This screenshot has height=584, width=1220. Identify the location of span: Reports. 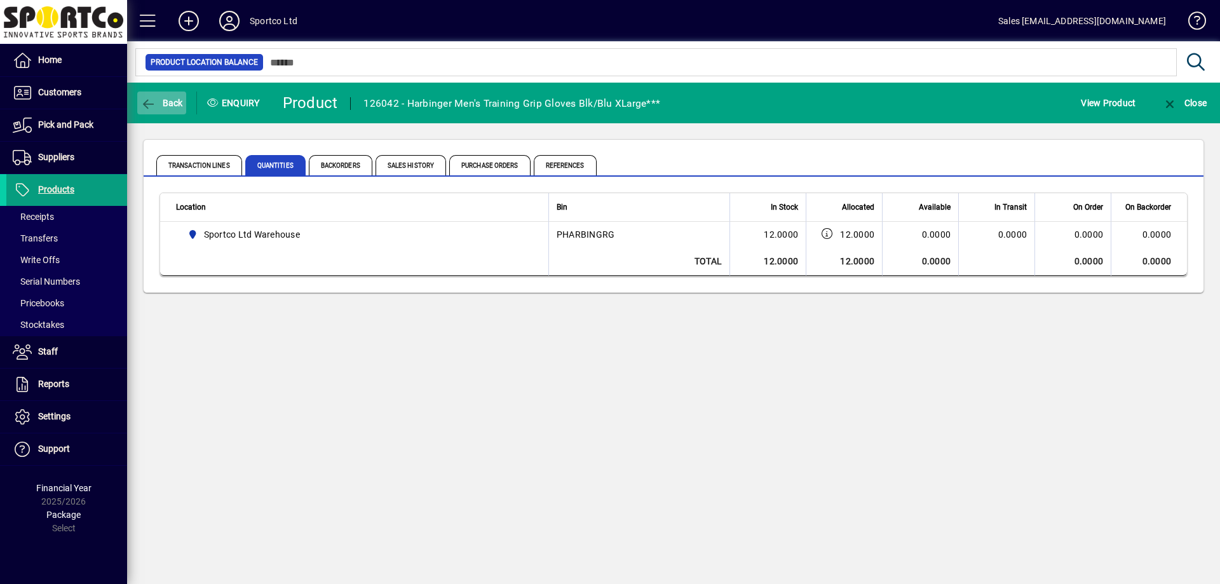
(53, 384).